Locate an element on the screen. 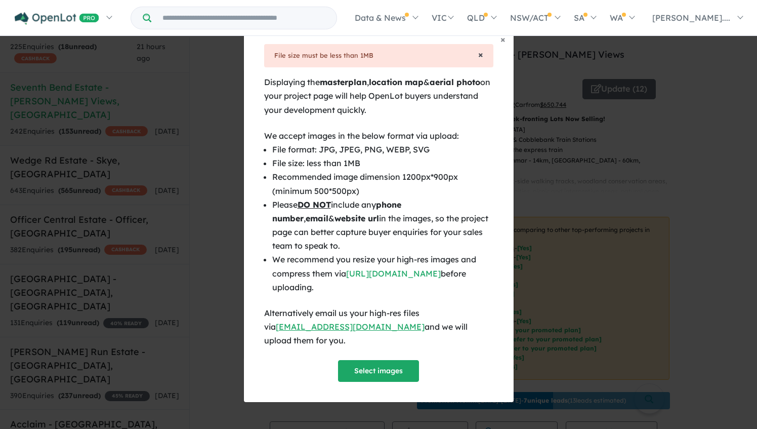 This screenshot has height=429, width=757. div: We accept images in the below format via upload: is located at coordinates (379, 136).